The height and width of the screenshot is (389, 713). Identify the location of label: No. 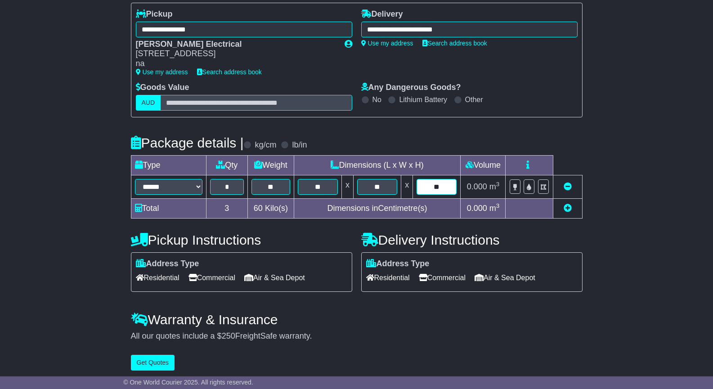
(377, 99).